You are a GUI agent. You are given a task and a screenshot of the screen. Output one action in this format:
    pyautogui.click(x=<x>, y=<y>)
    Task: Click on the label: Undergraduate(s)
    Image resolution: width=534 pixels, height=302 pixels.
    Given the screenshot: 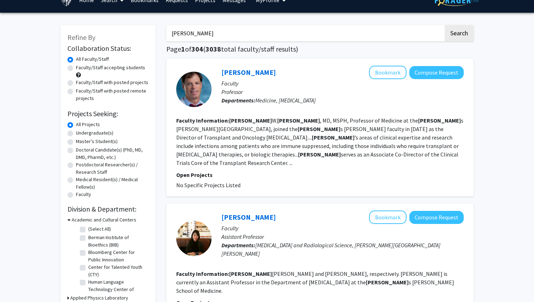 What is the action you would take?
    pyautogui.click(x=95, y=133)
    